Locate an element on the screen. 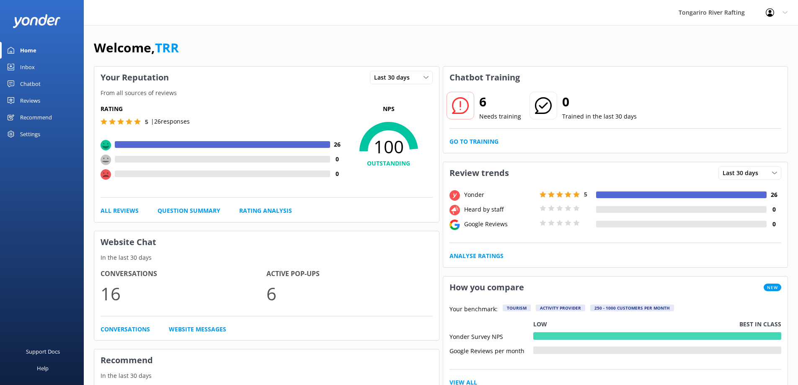  a: Conversations is located at coordinates (125, 329).